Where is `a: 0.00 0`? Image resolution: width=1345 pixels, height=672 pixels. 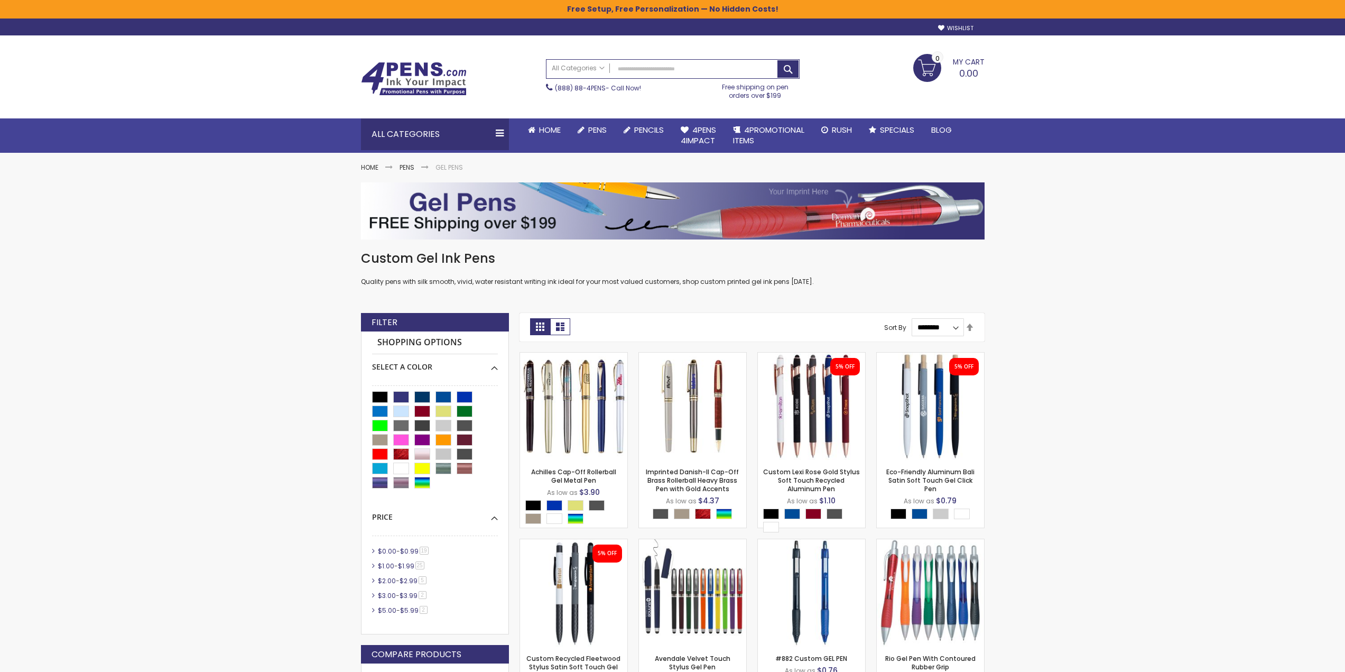
a: 0.00 0 is located at coordinates (949, 67).